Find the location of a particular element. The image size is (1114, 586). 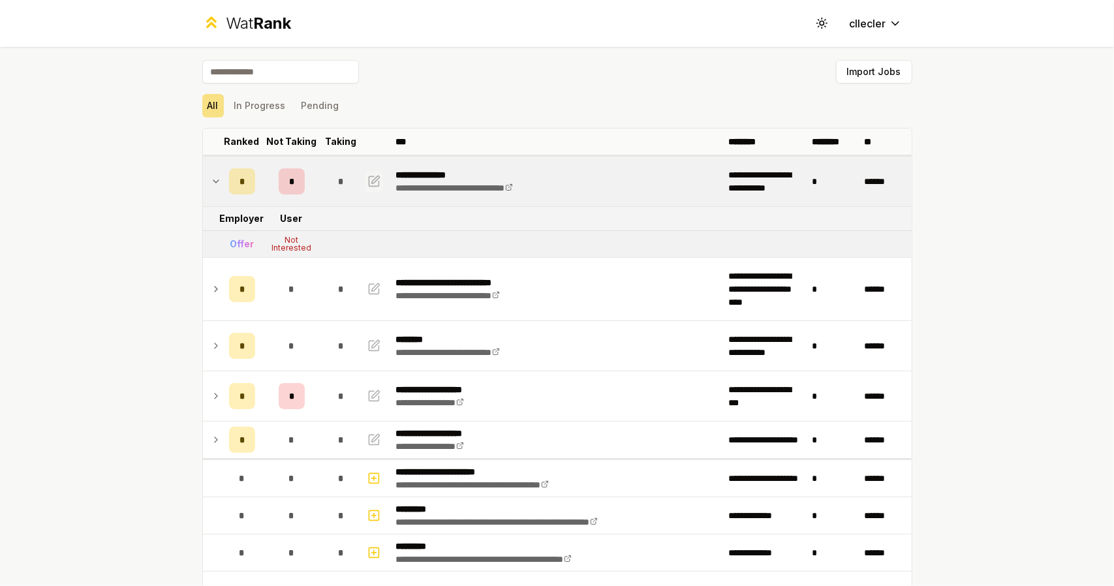

span: Rank is located at coordinates (272, 23).